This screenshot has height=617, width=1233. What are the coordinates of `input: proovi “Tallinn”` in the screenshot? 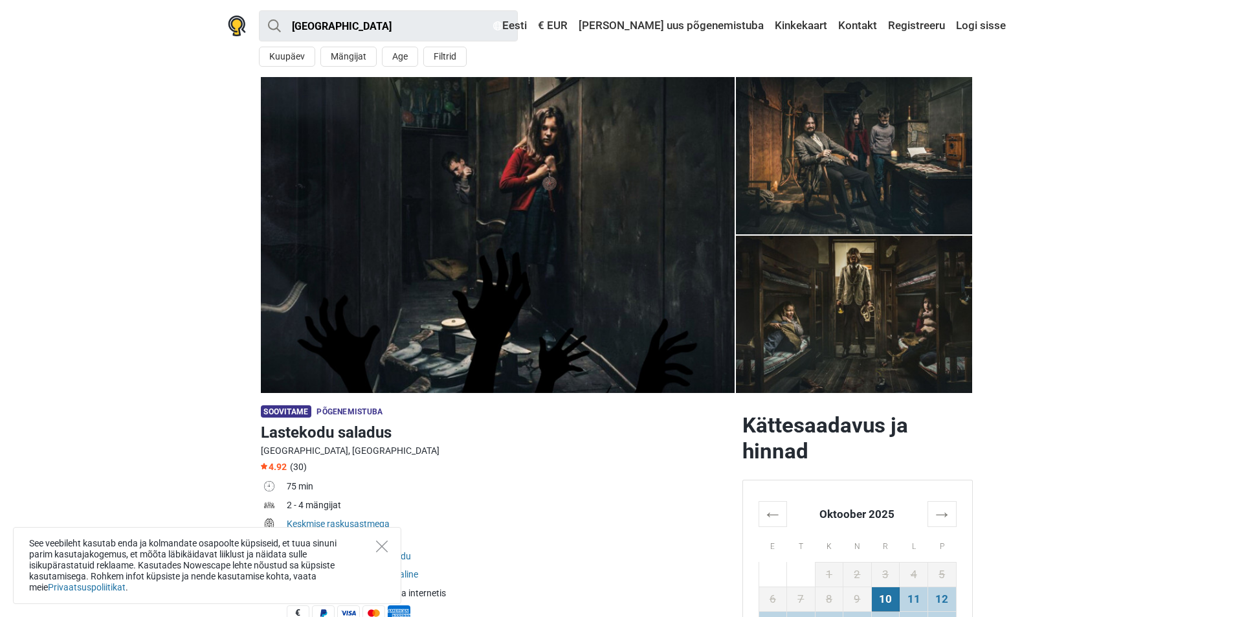 It's located at (388, 26).